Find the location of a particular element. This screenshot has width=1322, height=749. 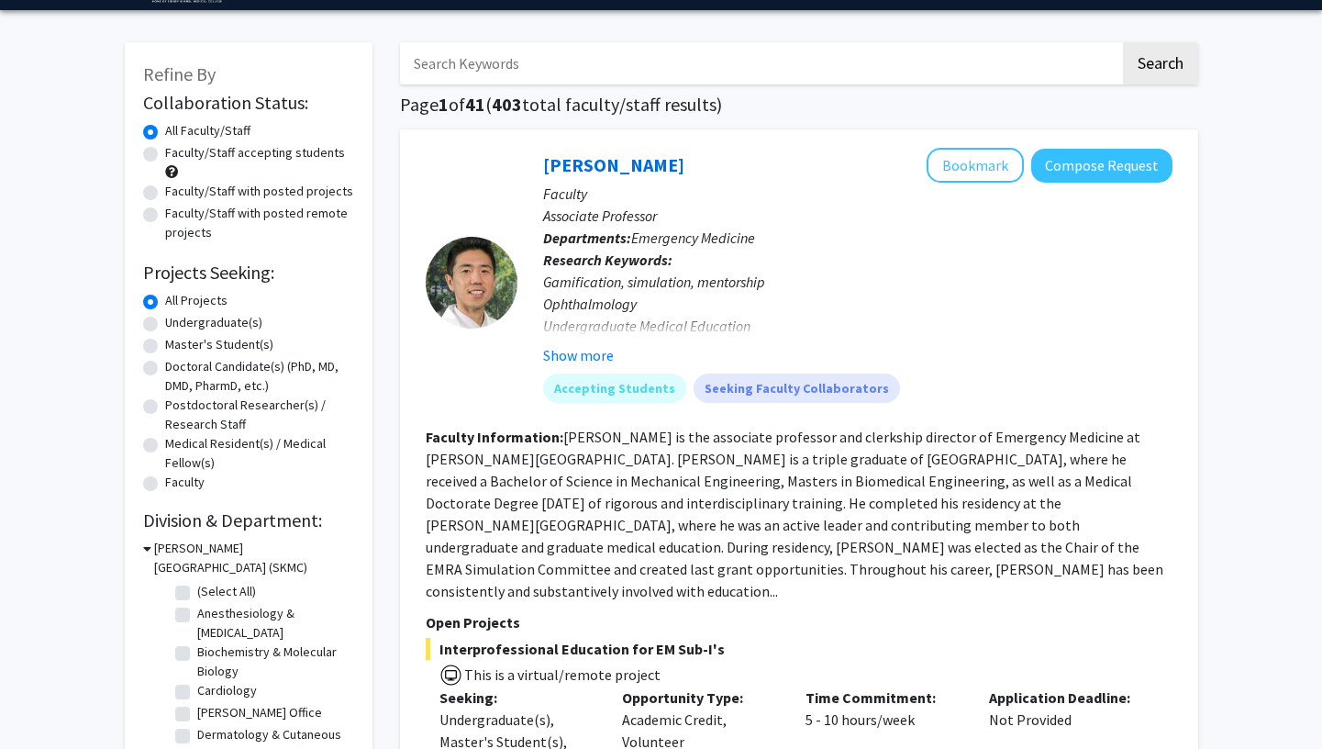

p: Associate Professor is located at coordinates (858, 216).